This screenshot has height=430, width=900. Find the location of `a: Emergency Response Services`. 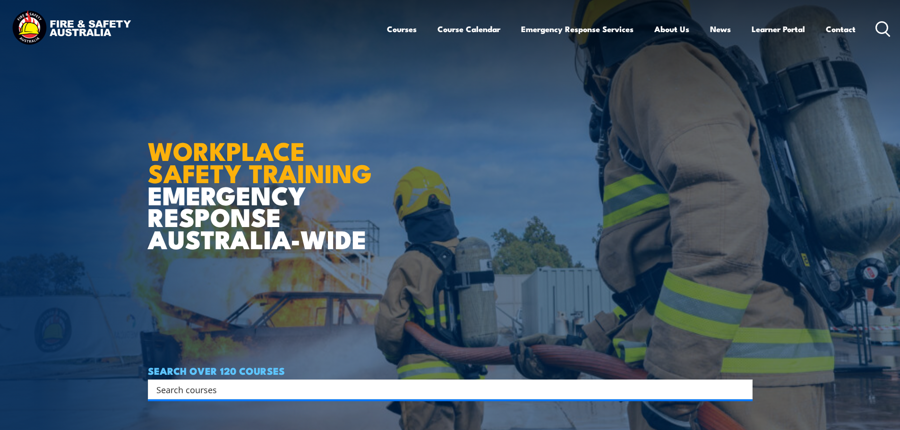

a: Emergency Response Services is located at coordinates (577, 29).